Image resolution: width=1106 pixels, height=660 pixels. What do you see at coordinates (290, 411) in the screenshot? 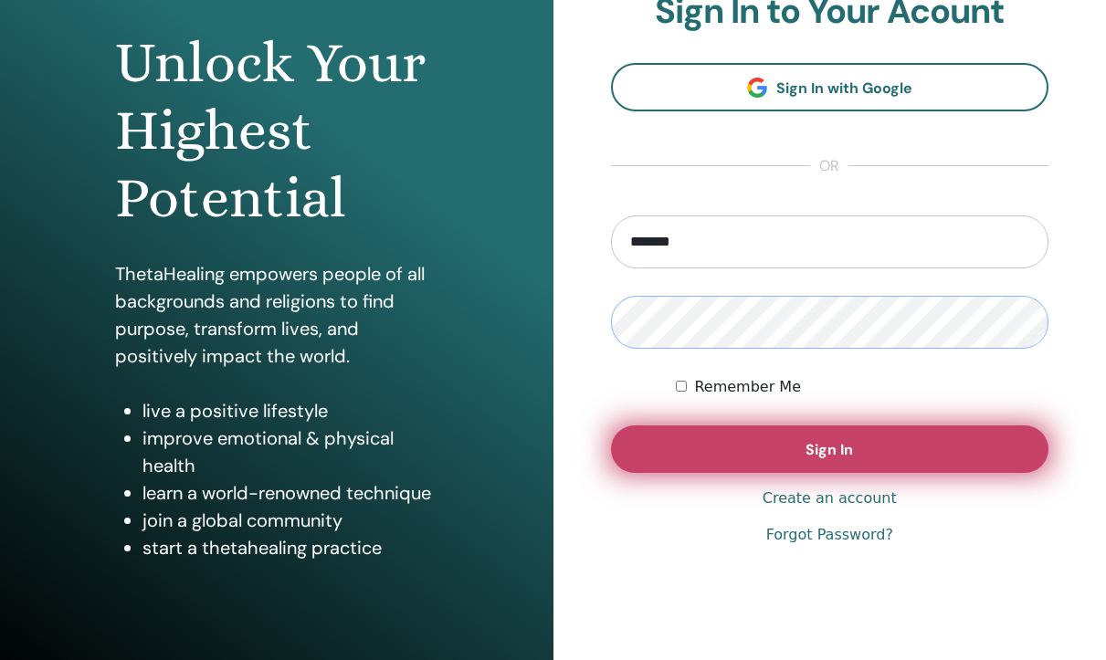
I see `li: live a positive lifestyle` at bounding box center [290, 411].